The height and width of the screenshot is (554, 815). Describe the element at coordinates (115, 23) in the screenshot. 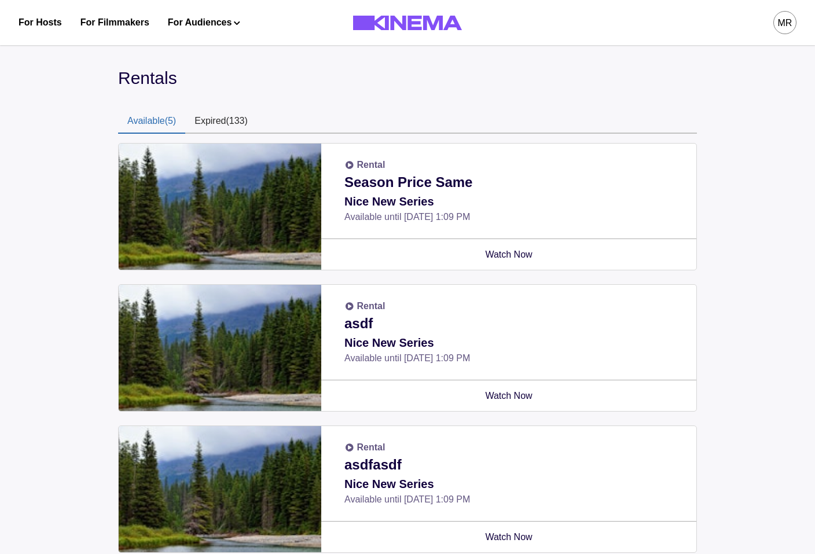

I see `a: For Filmmakers` at that location.